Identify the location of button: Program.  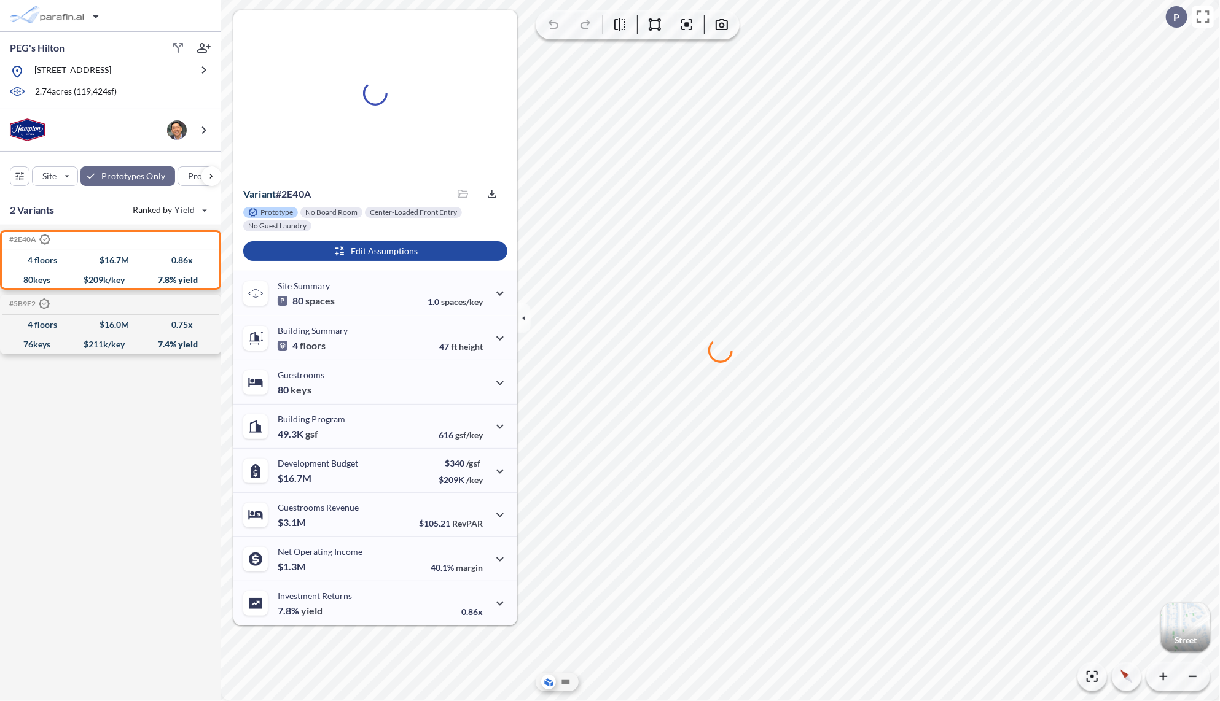
(211, 176).